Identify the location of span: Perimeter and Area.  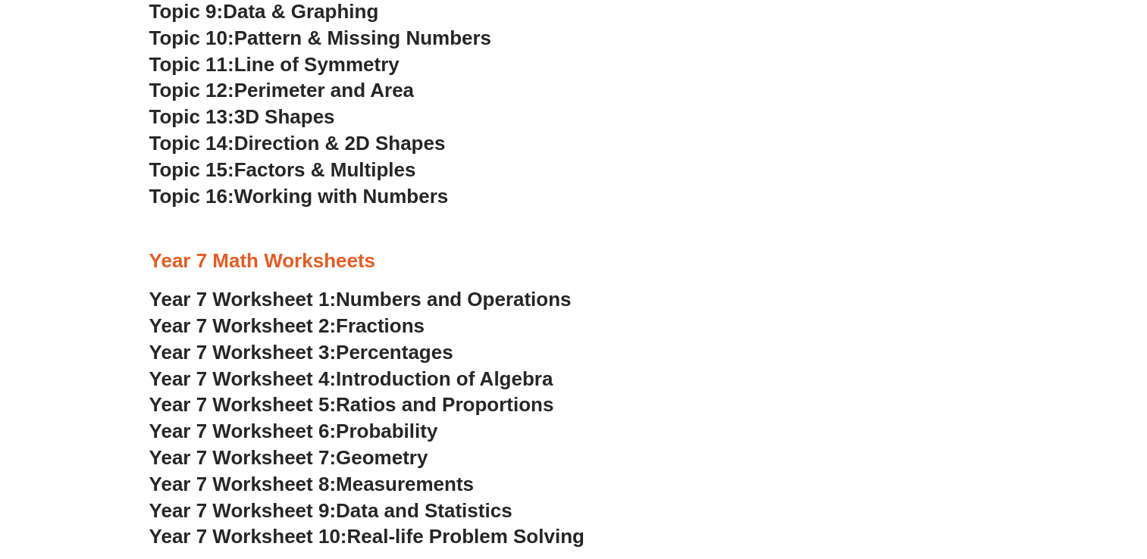
(324, 90).